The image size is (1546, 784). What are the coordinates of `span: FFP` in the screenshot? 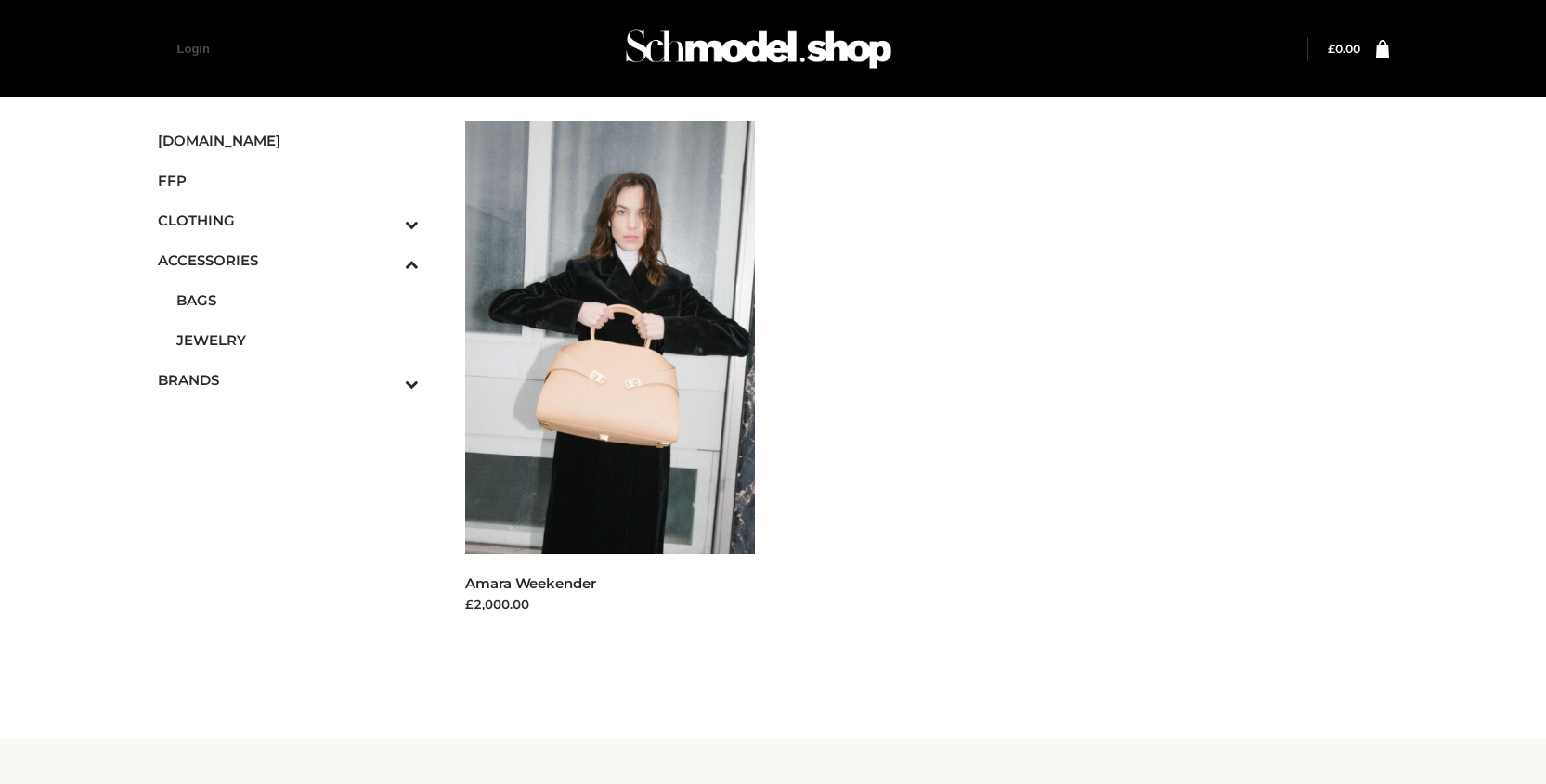 It's located at (288, 180).